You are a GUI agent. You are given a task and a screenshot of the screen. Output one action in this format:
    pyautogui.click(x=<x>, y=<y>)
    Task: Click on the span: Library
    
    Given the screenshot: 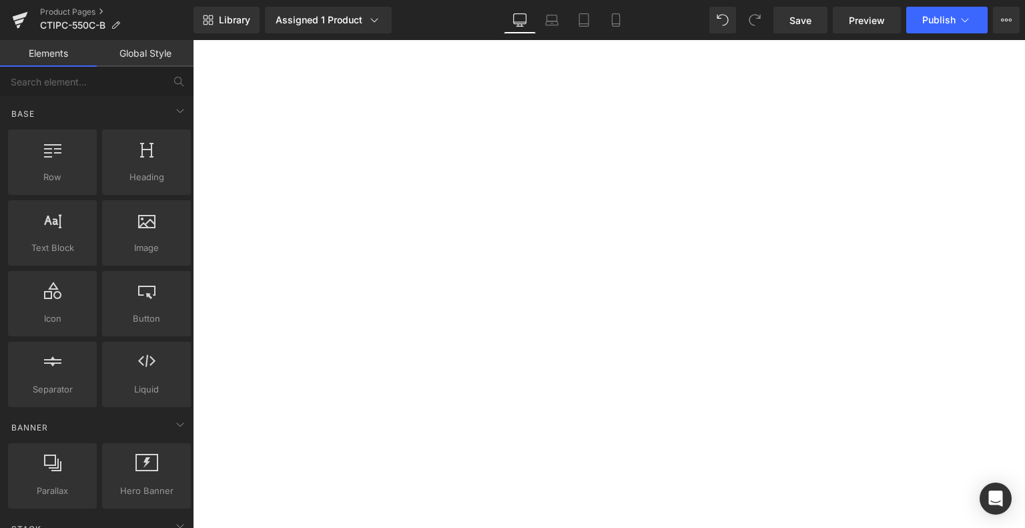 What is the action you would take?
    pyautogui.click(x=234, y=20)
    